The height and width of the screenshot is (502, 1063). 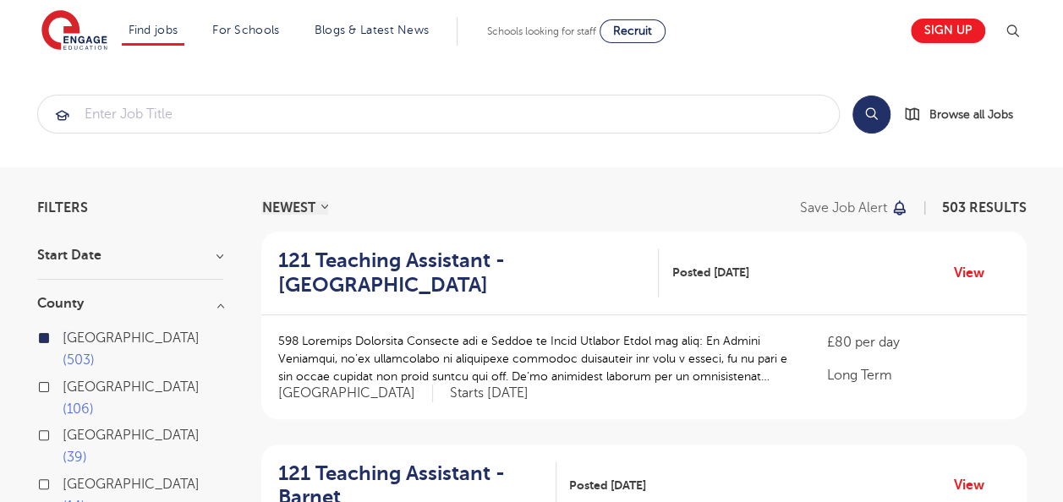 I want to click on a: Browse all Jobs, so click(x=964, y=114).